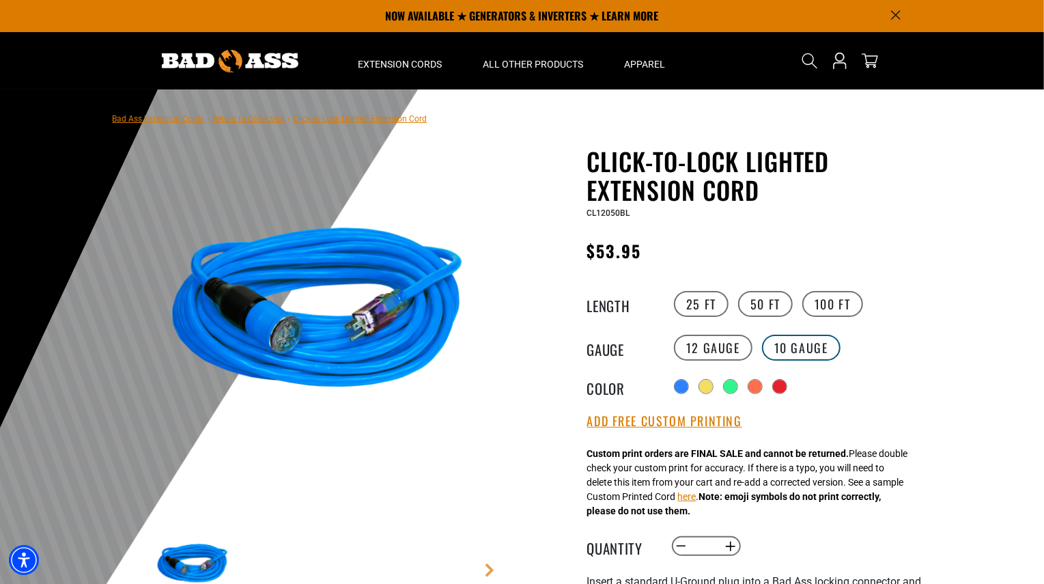 Image resolution: width=1044 pixels, height=584 pixels. Describe the element at coordinates (400, 64) in the screenshot. I see `span: Extension Cords` at that location.